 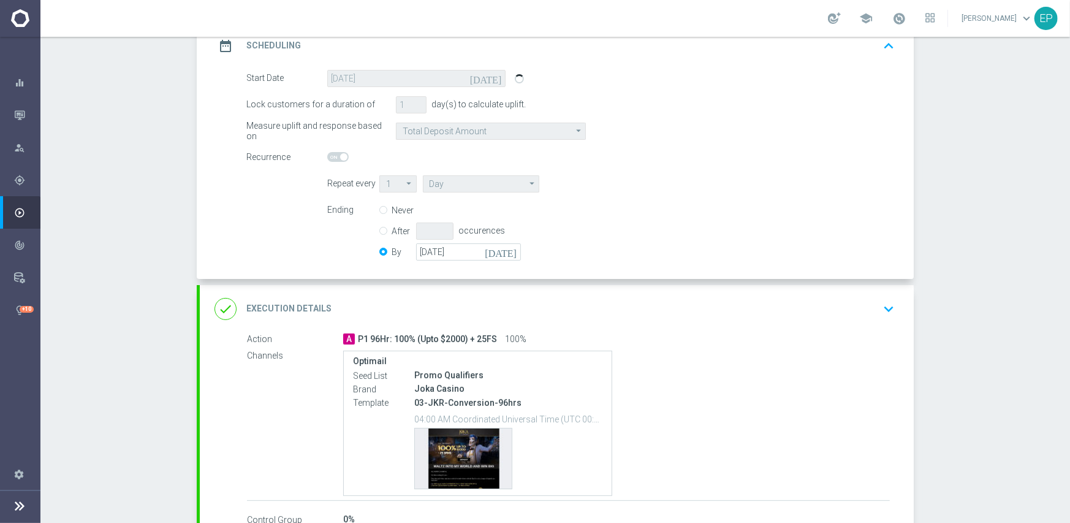 I want to click on div: play_circle_outline Execute, so click(x=27, y=213).